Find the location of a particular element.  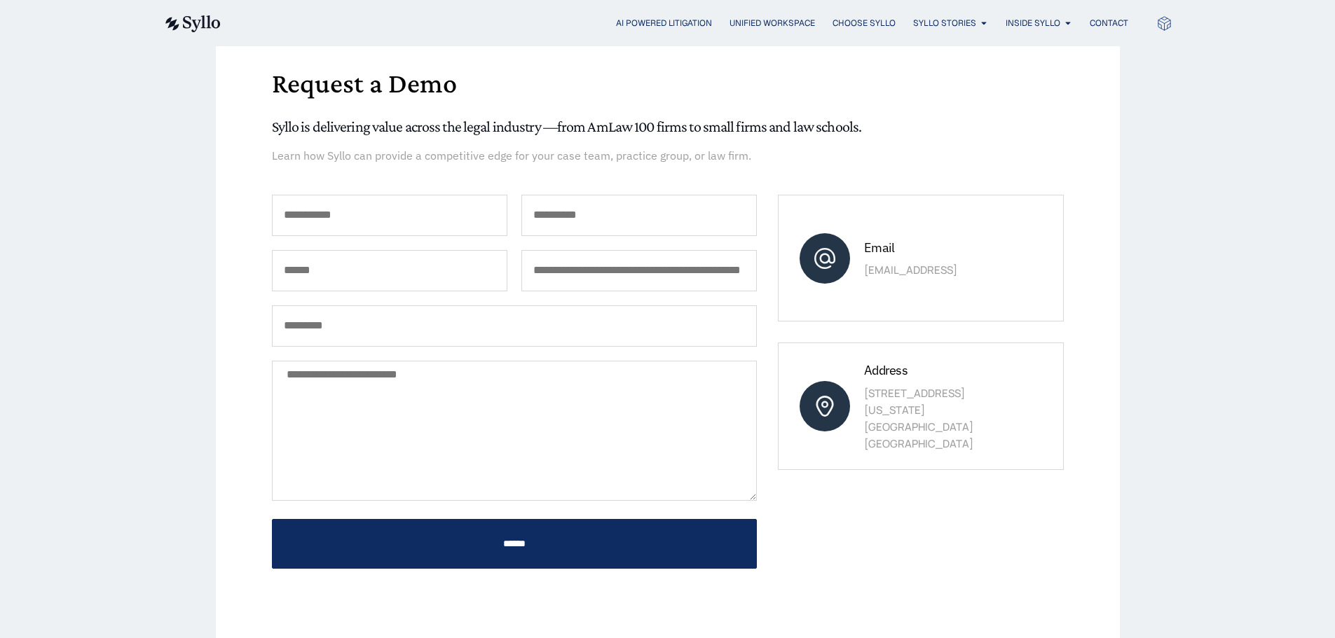

h5: Syllo is delivering value across the legal industry —from AmLaw 100 firms to small firms and law ... is located at coordinates (668, 127).